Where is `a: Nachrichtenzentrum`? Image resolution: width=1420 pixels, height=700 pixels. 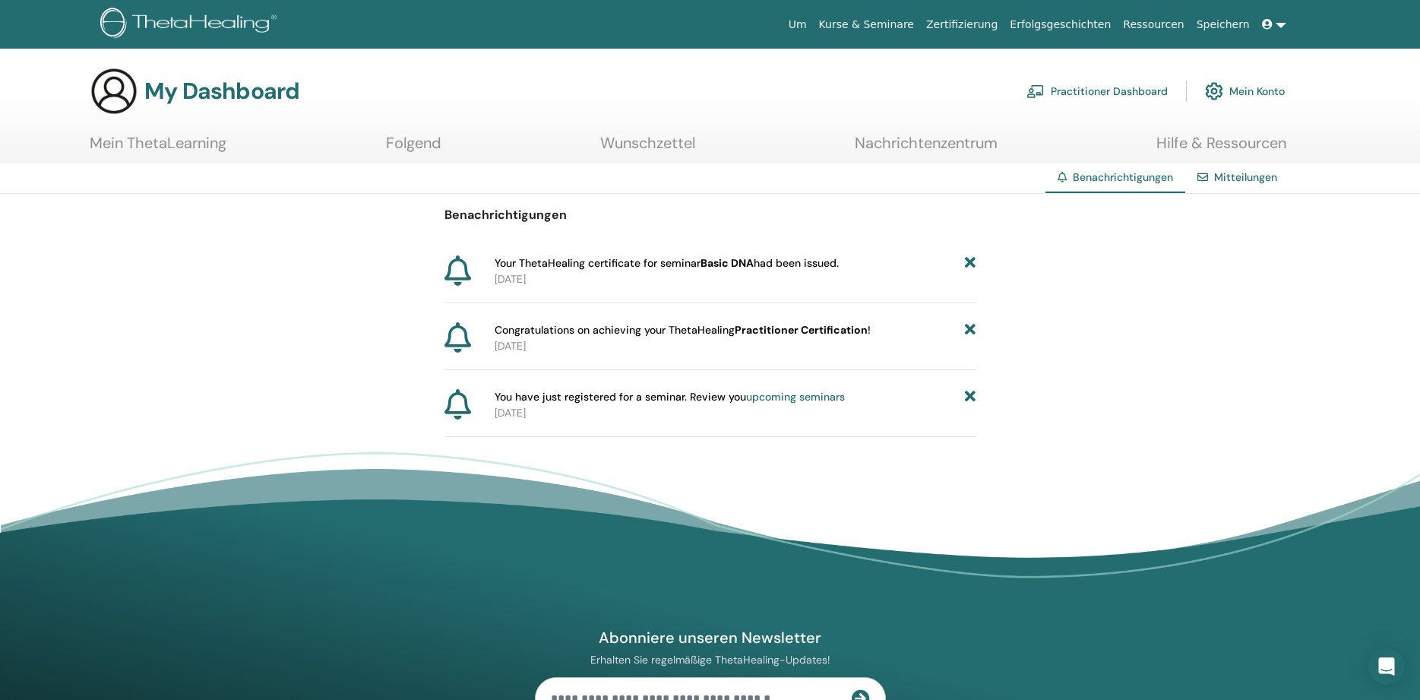 a: Nachrichtenzentrum is located at coordinates (926, 148).